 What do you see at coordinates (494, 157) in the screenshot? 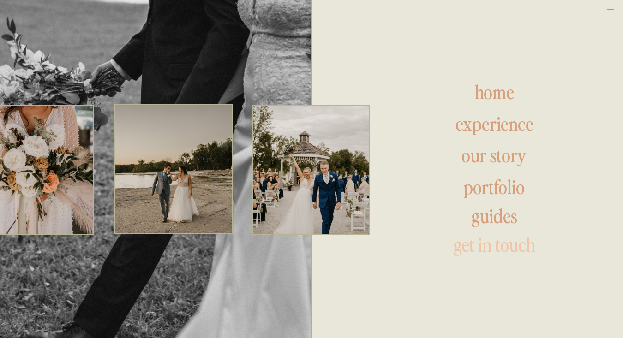
I see `a: our story` at bounding box center [494, 157].